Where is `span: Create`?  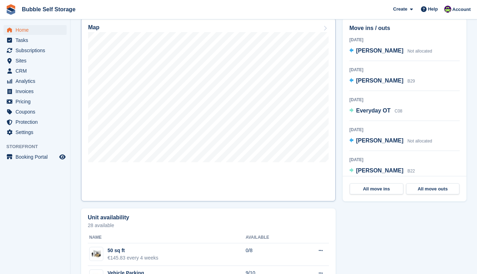
span: Create is located at coordinates (400, 9).